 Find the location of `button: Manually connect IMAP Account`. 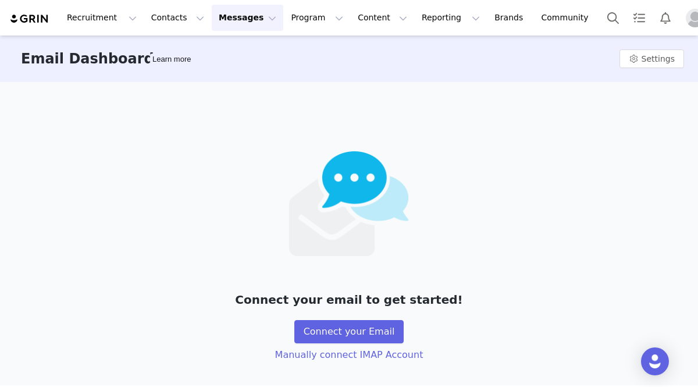

button: Manually connect IMAP Account is located at coordinates (349, 355).